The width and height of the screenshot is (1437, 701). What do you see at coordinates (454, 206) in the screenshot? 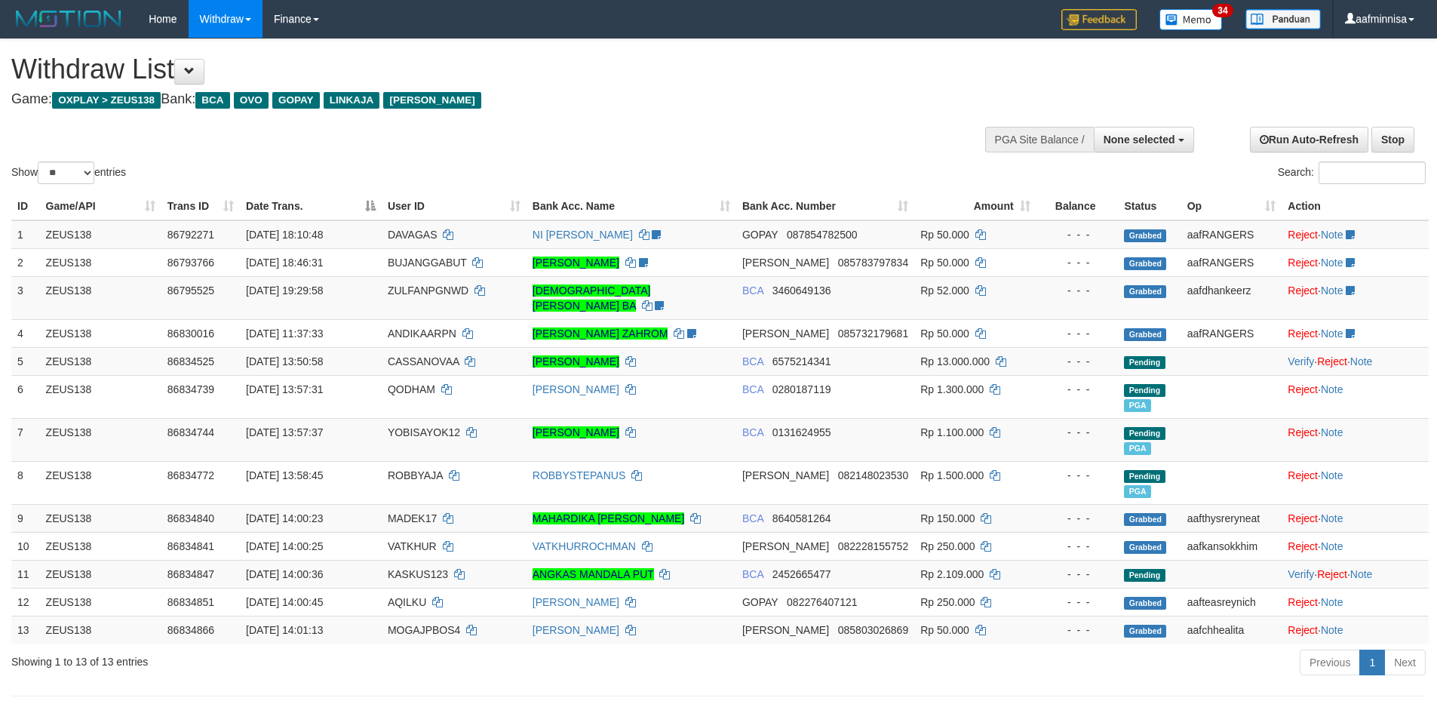
I see `th: User ID: activate to sort column ascending` at bounding box center [454, 206].